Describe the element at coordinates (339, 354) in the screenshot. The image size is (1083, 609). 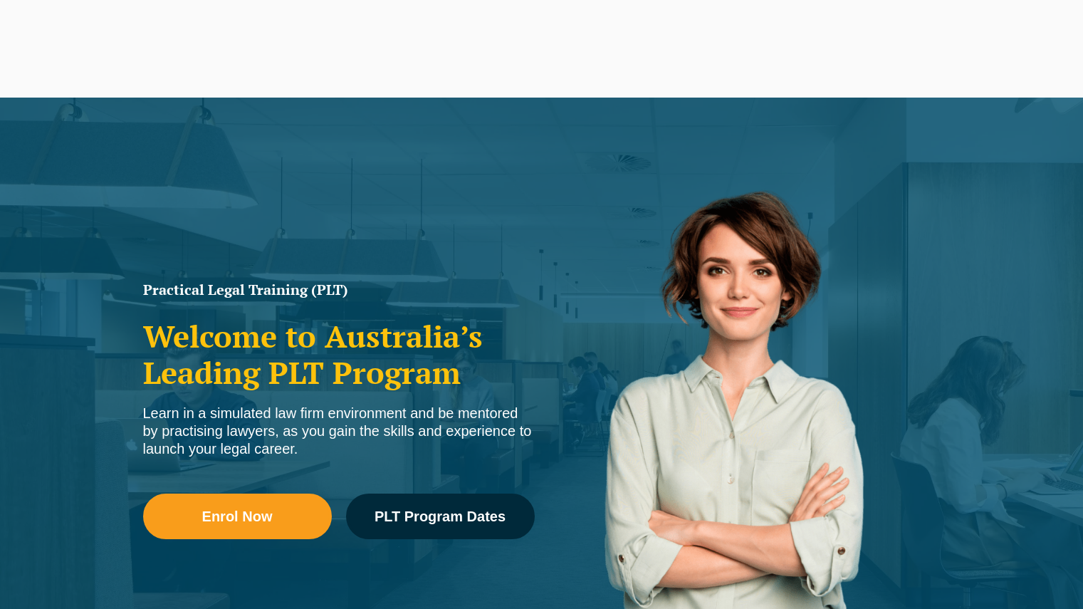
I see `h2: Welcome to Australia’s Leading PLT Program` at that location.